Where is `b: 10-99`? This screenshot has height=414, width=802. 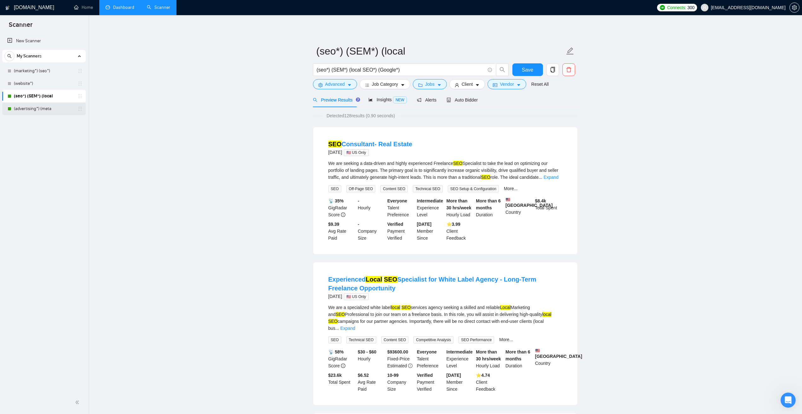 b: 10-99 is located at coordinates (393, 375).